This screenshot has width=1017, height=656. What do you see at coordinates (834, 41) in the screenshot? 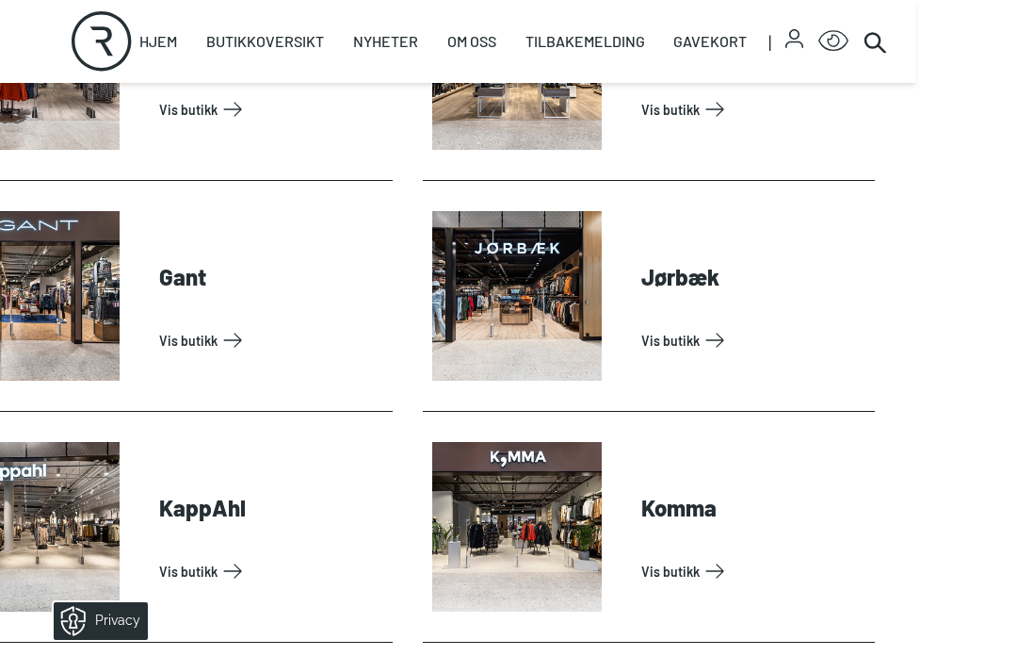
I see `button: Open Accessibility Menu` at bounding box center [834, 41].